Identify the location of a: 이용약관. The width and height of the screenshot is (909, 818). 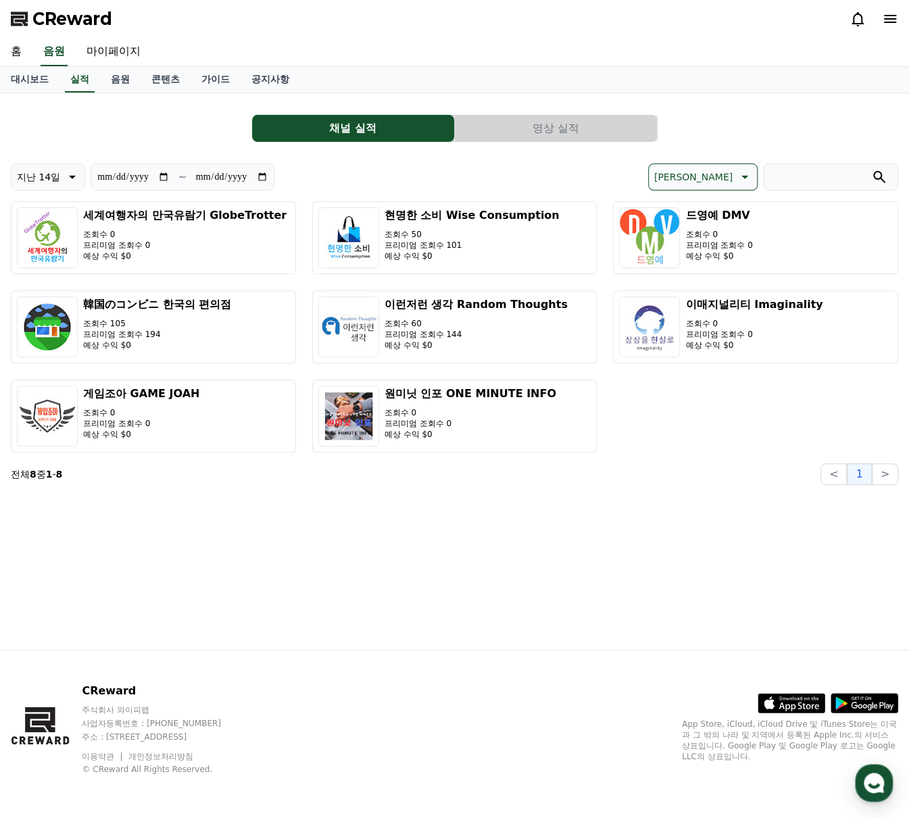
(103, 757).